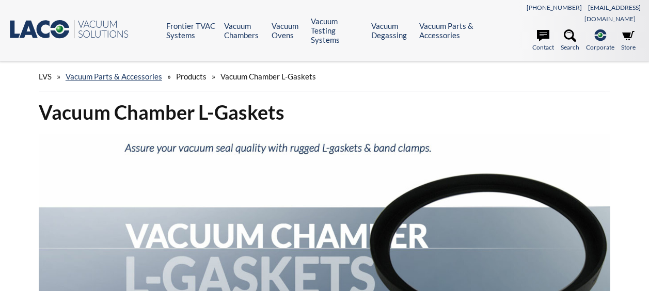 The width and height of the screenshot is (649, 291). What do you see at coordinates (45, 76) in the screenshot?
I see `span: LVS` at bounding box center [45, 76].